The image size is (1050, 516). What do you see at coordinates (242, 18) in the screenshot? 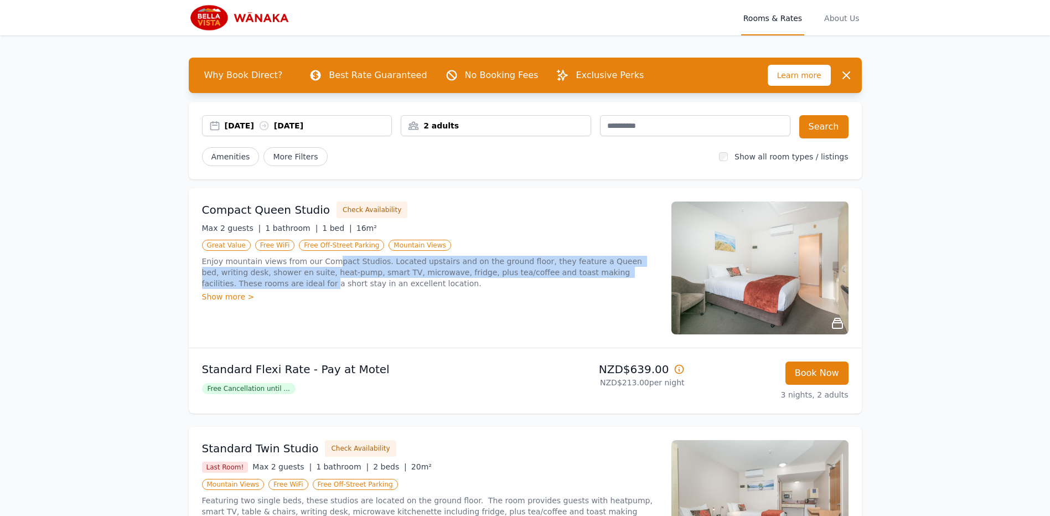
I see `img: Bella Vista Wanaka` at bounding box center [242, 18].